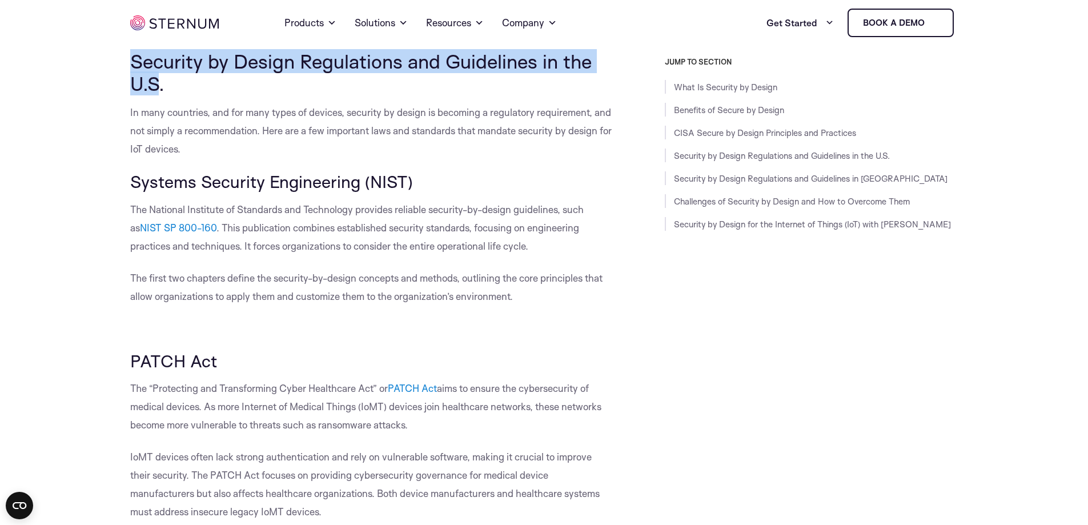 The height and width of the screenshot is (525, 1088). Describe the element at coordinates (371, 130) in the screenshot. I see `span: In many countries, and for many types of devices, security by design is becoming a regulatory req...` at that location.